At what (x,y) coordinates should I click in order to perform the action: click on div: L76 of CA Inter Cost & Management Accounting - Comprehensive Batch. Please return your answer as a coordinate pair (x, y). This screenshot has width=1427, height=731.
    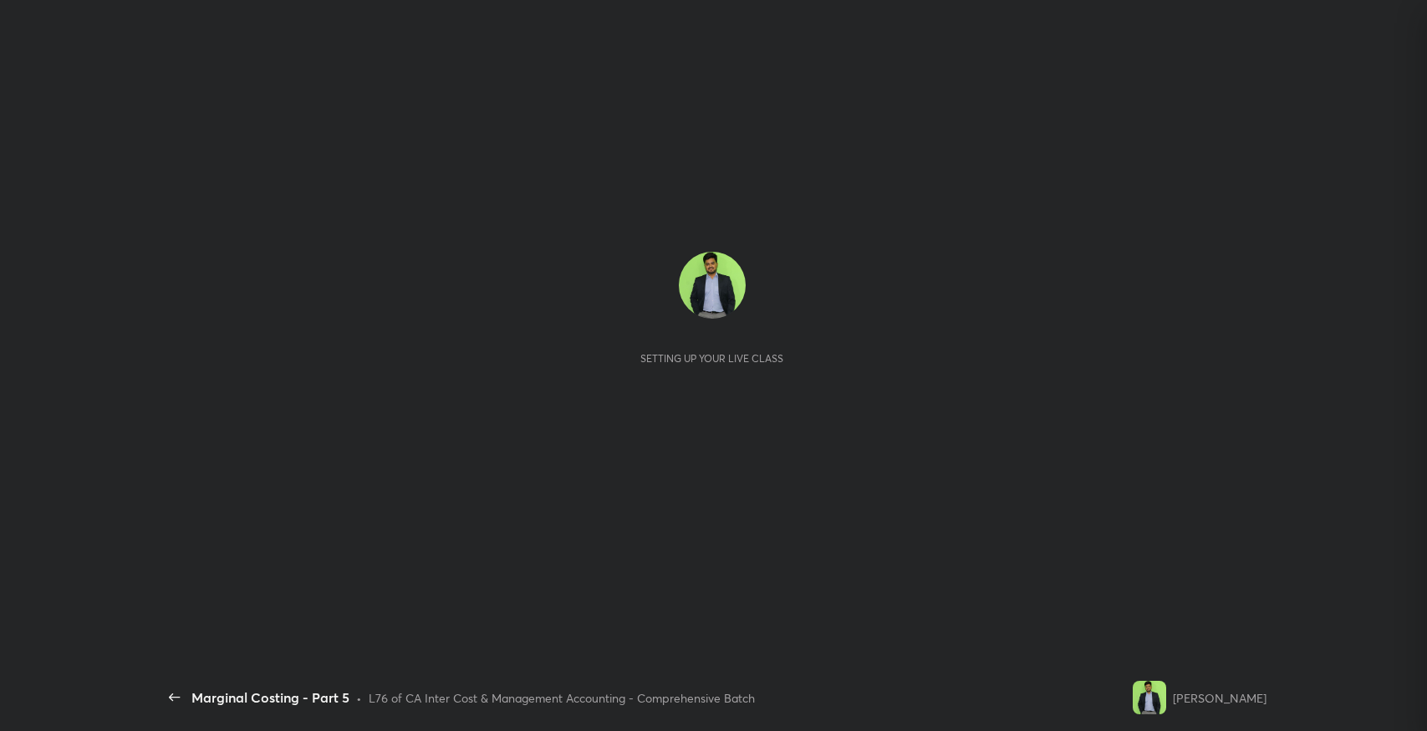
    Looking at the image, I should click on (562, 697).